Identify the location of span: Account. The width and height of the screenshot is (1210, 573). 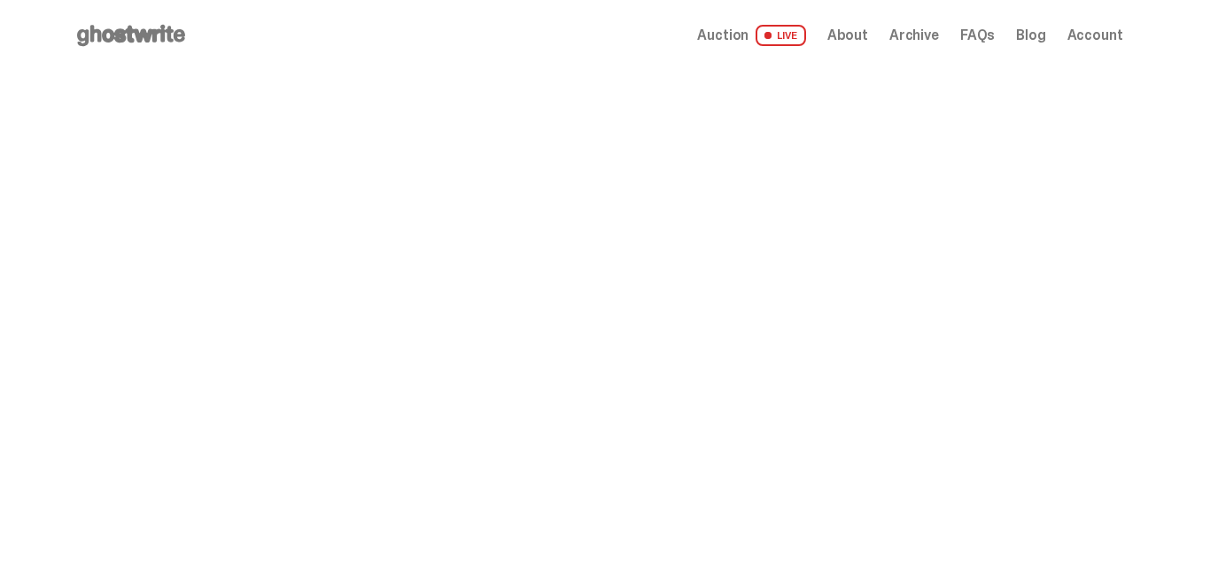
(1094, 35).